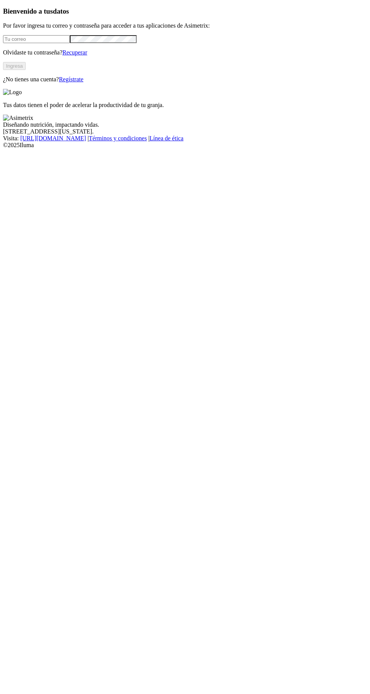 Image resolution: width=370 pixels, height=694 pixels. What do you see at coordinates (118, 138) in the screenshot?
I see `a: Términos y condiciones` at bounding box center [118, 138].